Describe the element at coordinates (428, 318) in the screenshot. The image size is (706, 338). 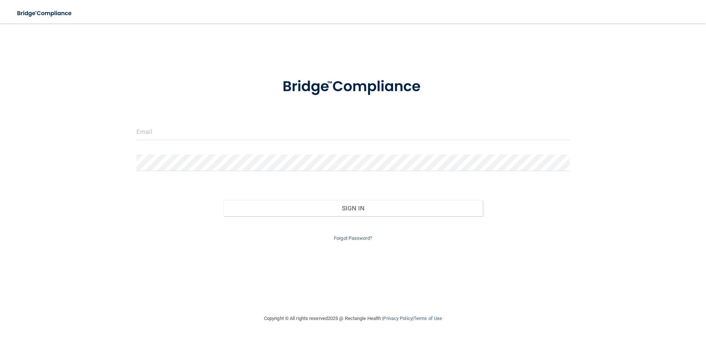
I see `a: Terms of Use` at that location.